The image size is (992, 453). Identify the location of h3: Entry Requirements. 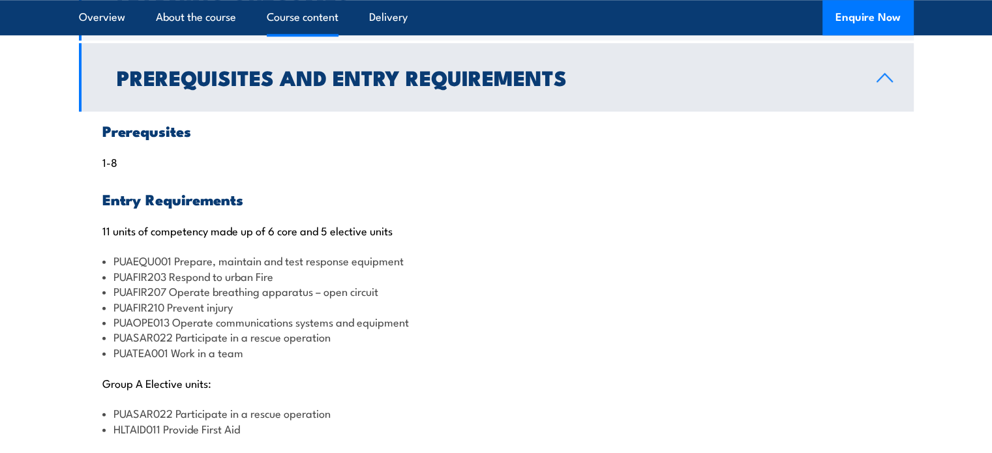
(496, 199).